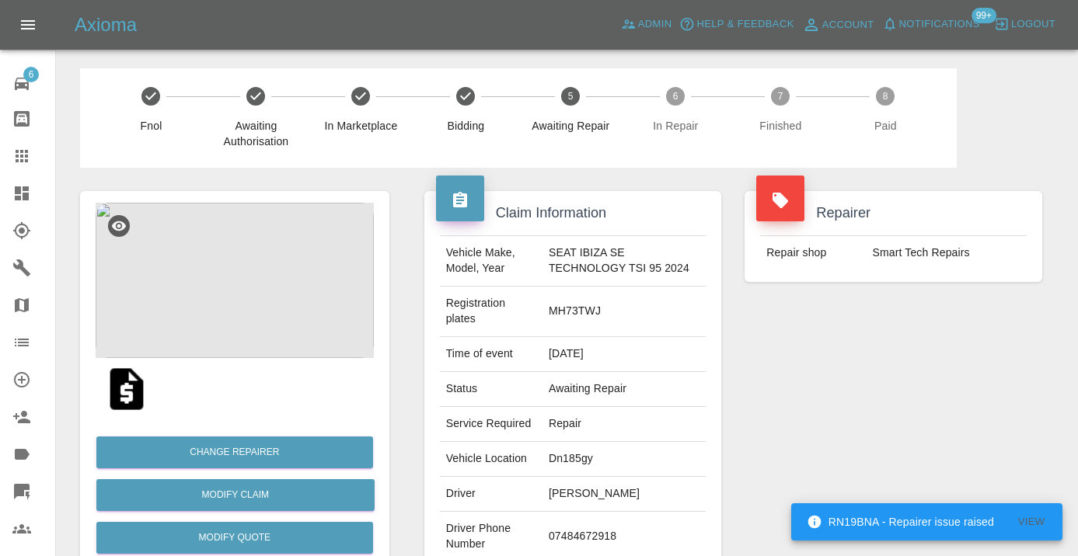  I want to click on img: qt_1S6AUeA4aDea5wMjWmTpjc4X, so click(127, 389).